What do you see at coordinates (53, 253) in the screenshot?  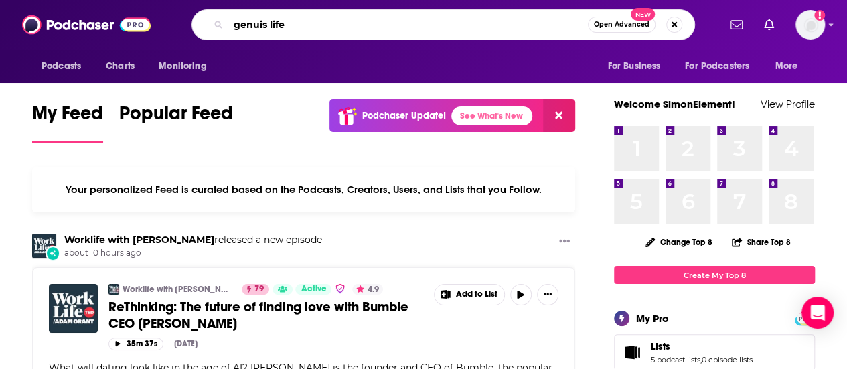 I see `div: New Episode` at bounding box center [53, 253].